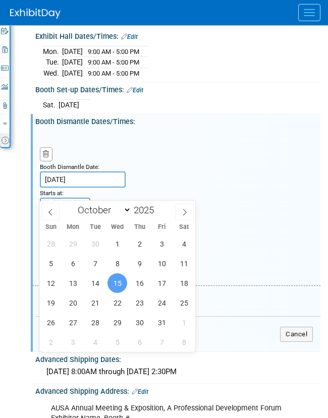 The image size is (328, 418). What do you see at coordinates (95, 227) in the screenshot?
I see `span: Tue` at bounding box center [95, 227].